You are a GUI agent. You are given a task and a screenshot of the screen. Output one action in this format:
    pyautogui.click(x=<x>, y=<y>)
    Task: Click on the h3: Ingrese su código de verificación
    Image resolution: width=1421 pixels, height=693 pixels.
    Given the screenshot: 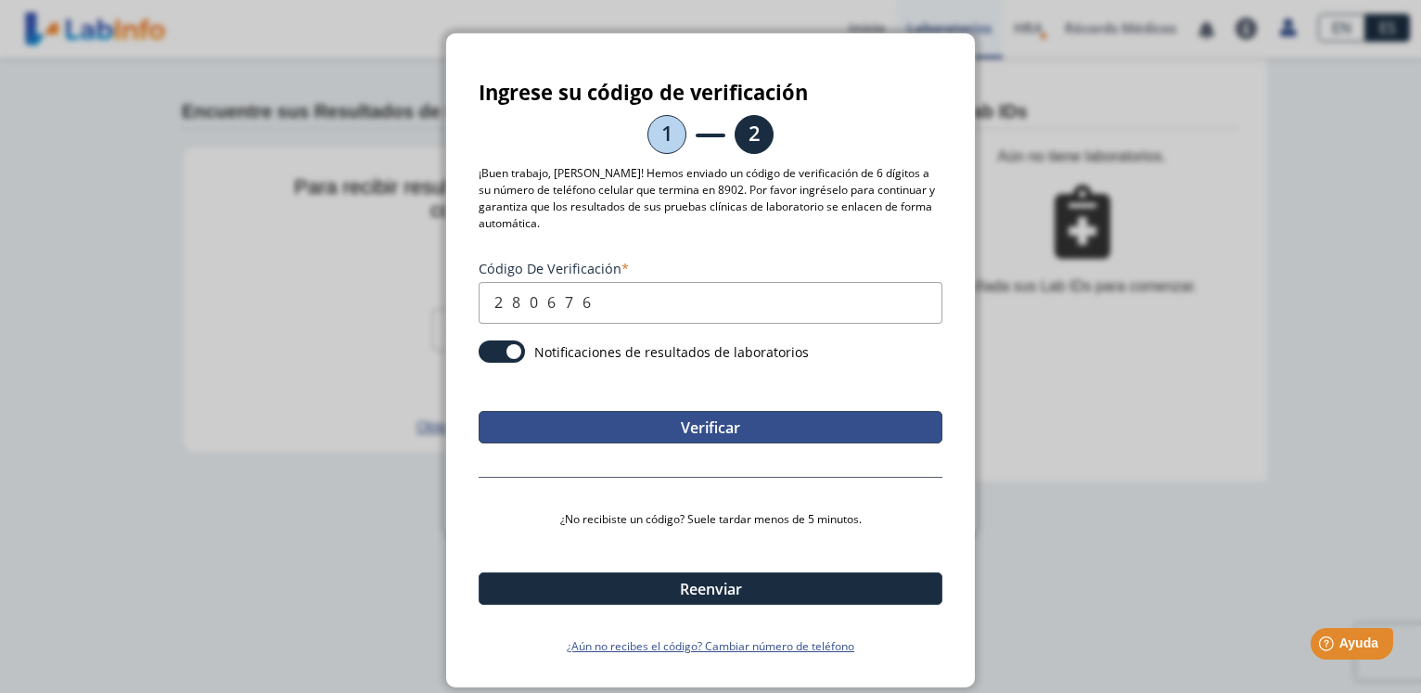 What is the action you would take?
    pyautogui.click(x=711, y=92)
    